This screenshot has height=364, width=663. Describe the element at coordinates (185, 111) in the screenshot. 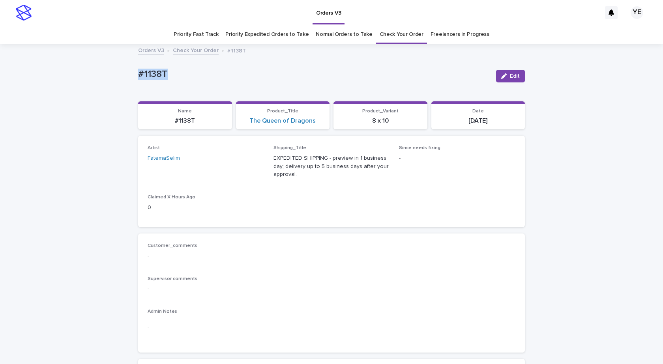

I see `span: Name` at that location.